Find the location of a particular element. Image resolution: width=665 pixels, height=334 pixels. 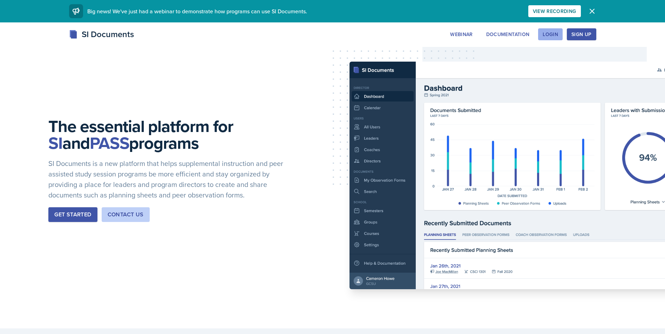

div: Sign Up is located at coordinates (581, 34).